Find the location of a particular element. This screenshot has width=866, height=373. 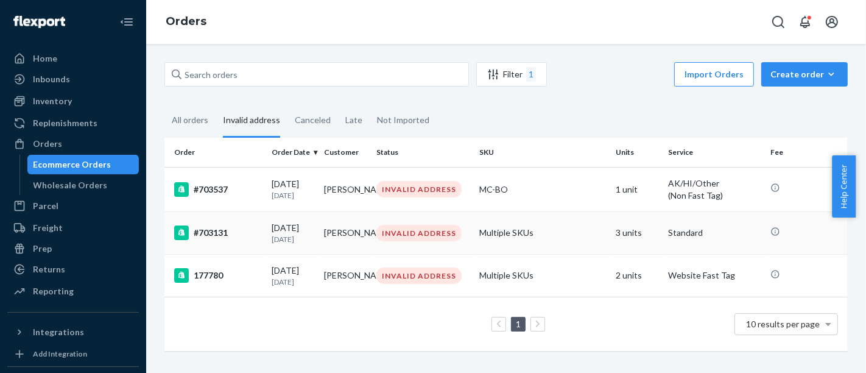

a: Replenishments is located at coordinates (73, 123).